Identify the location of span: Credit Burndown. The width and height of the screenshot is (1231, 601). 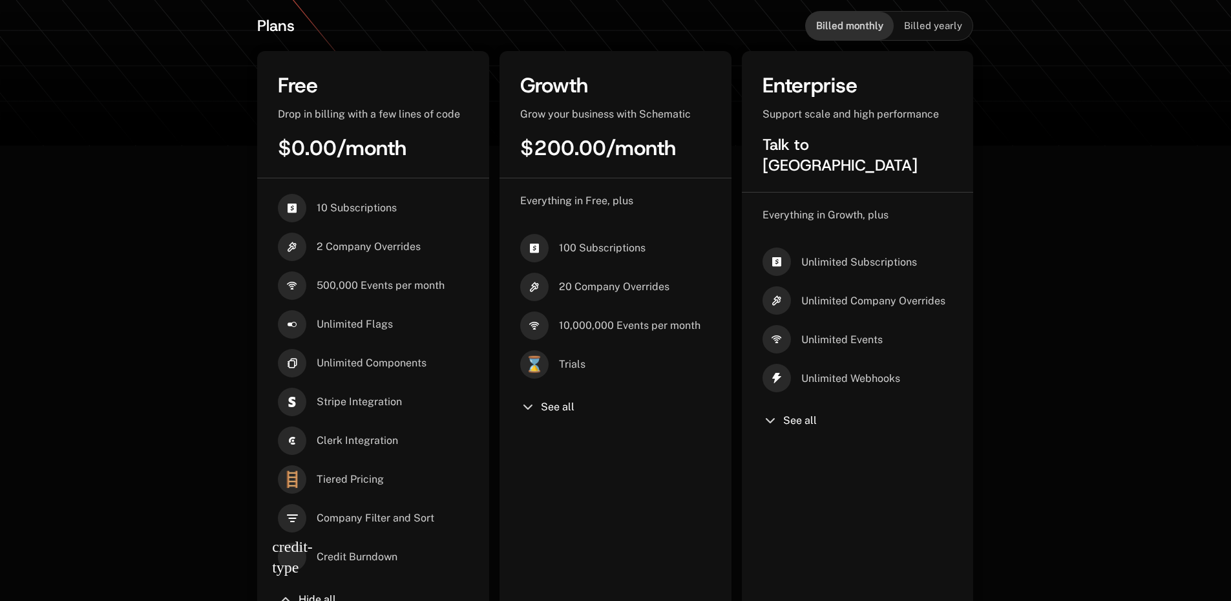
(357, 557).